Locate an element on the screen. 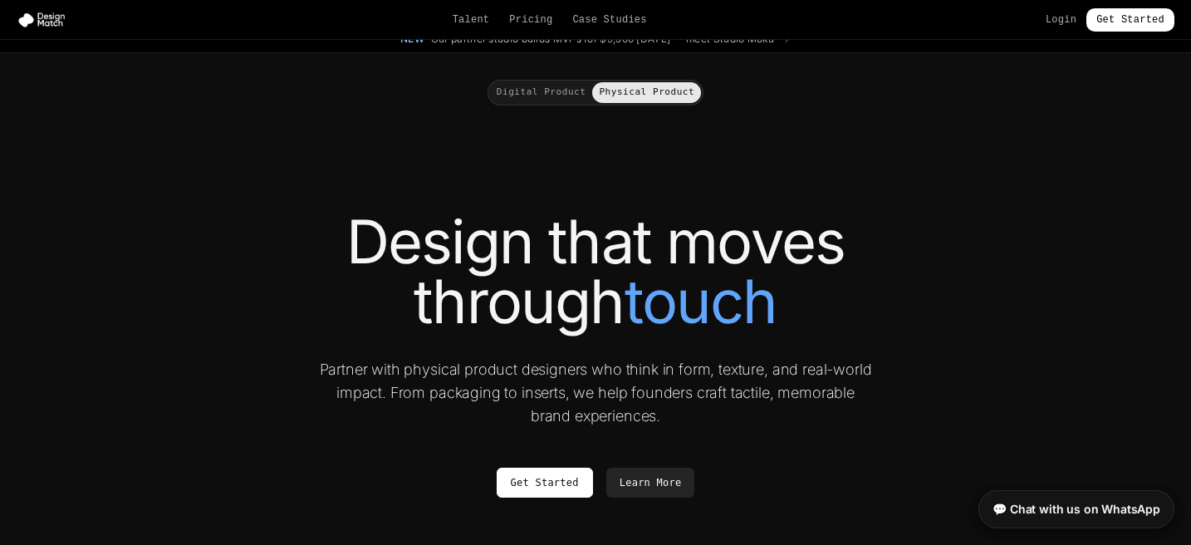 This screenshot has width=1191, height=545. a: Talent is located at coordinates (471, 20).